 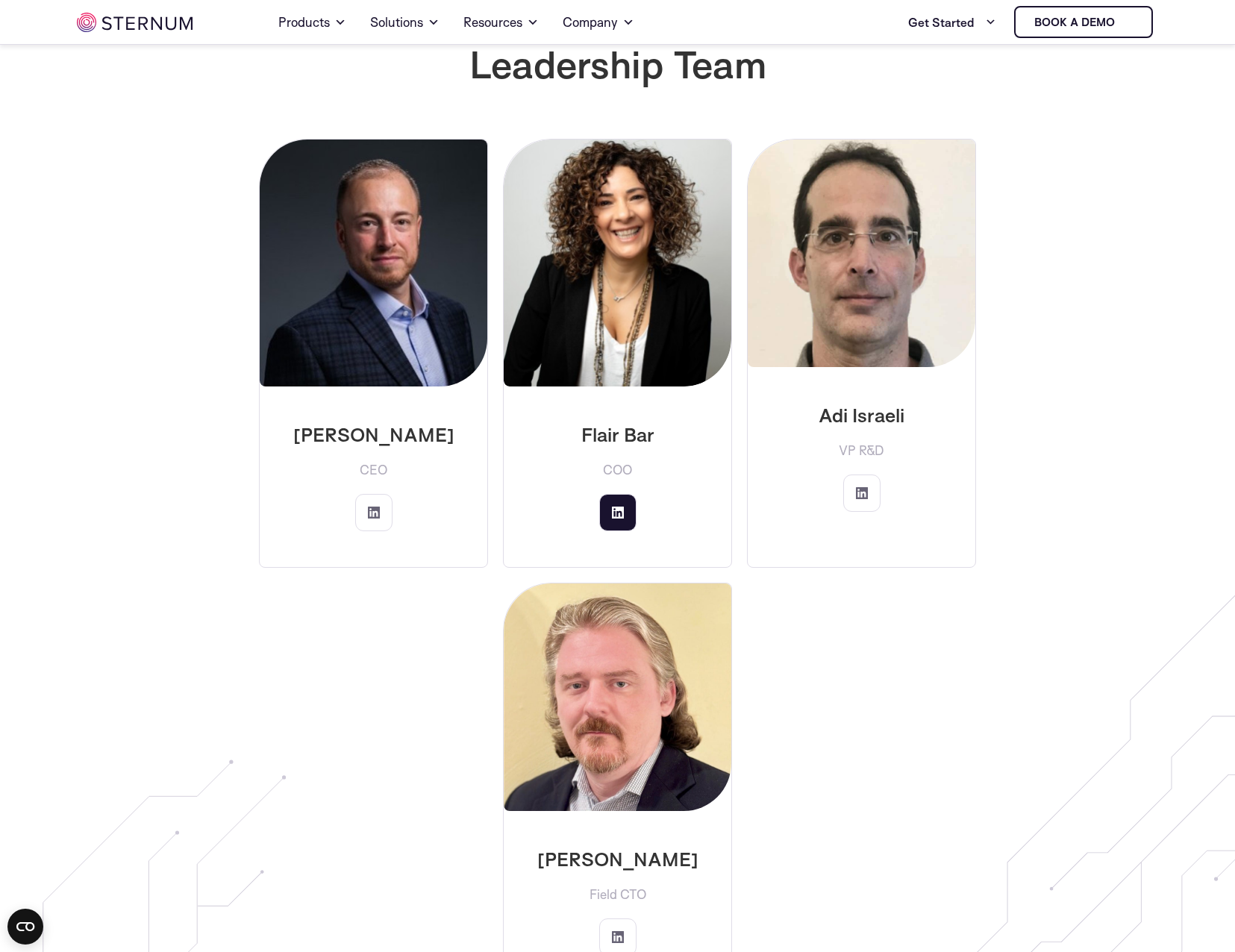 What do you see at coordinates (617, 263) in the screenshot?
I see `img: Flair Bar` at bounding box center [617, 263].